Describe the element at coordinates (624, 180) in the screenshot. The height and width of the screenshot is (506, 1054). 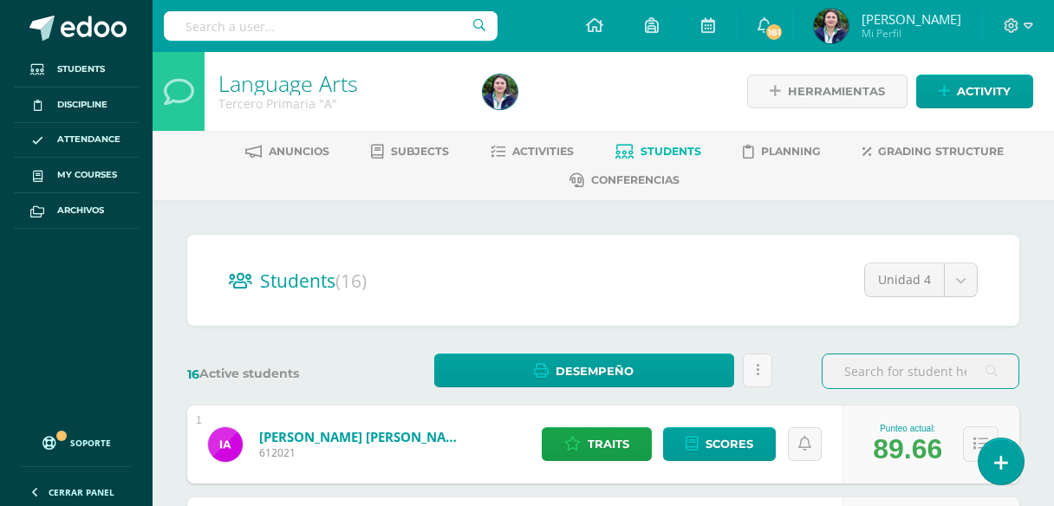
I see `a: Conferencias` at that location.